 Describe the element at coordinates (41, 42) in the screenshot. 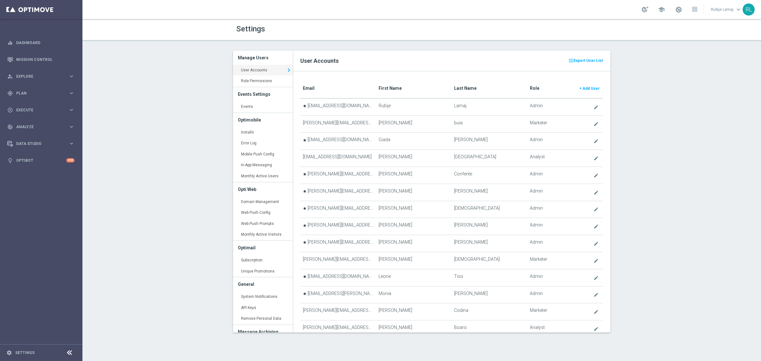

I see `div: Dashboard` at that location.